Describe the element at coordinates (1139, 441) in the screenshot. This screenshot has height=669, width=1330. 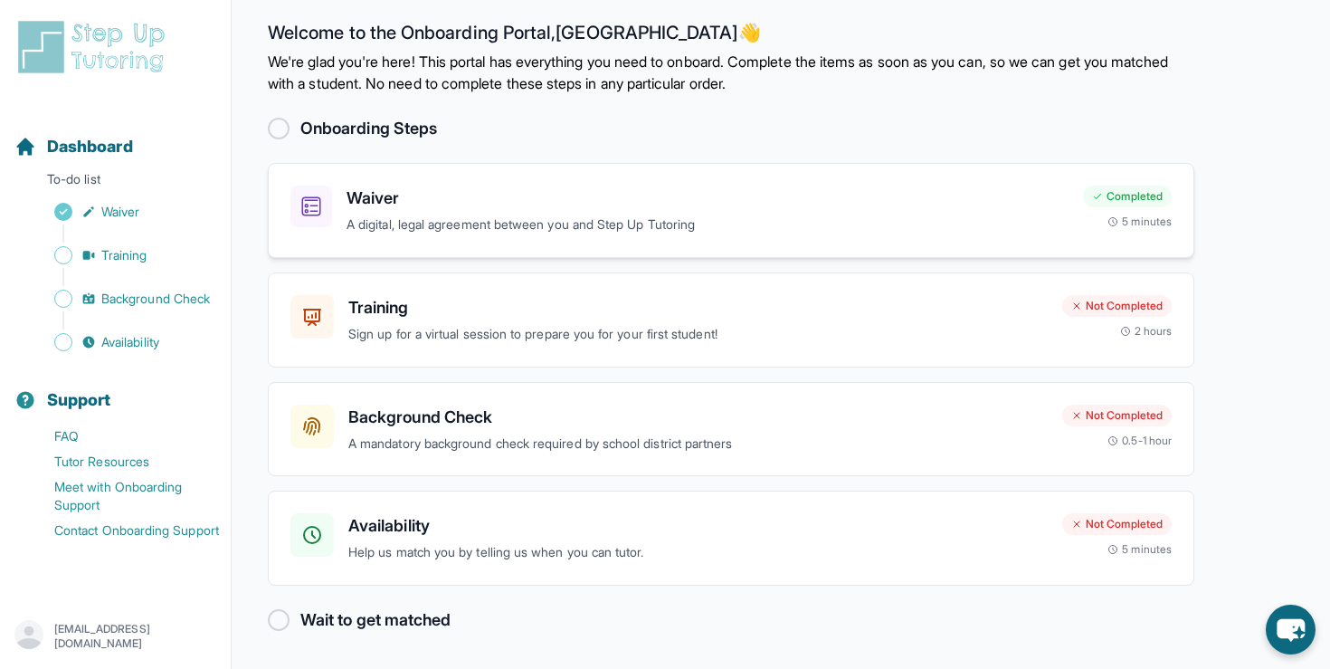
I see `div: 0.5-1 hour` at that location.